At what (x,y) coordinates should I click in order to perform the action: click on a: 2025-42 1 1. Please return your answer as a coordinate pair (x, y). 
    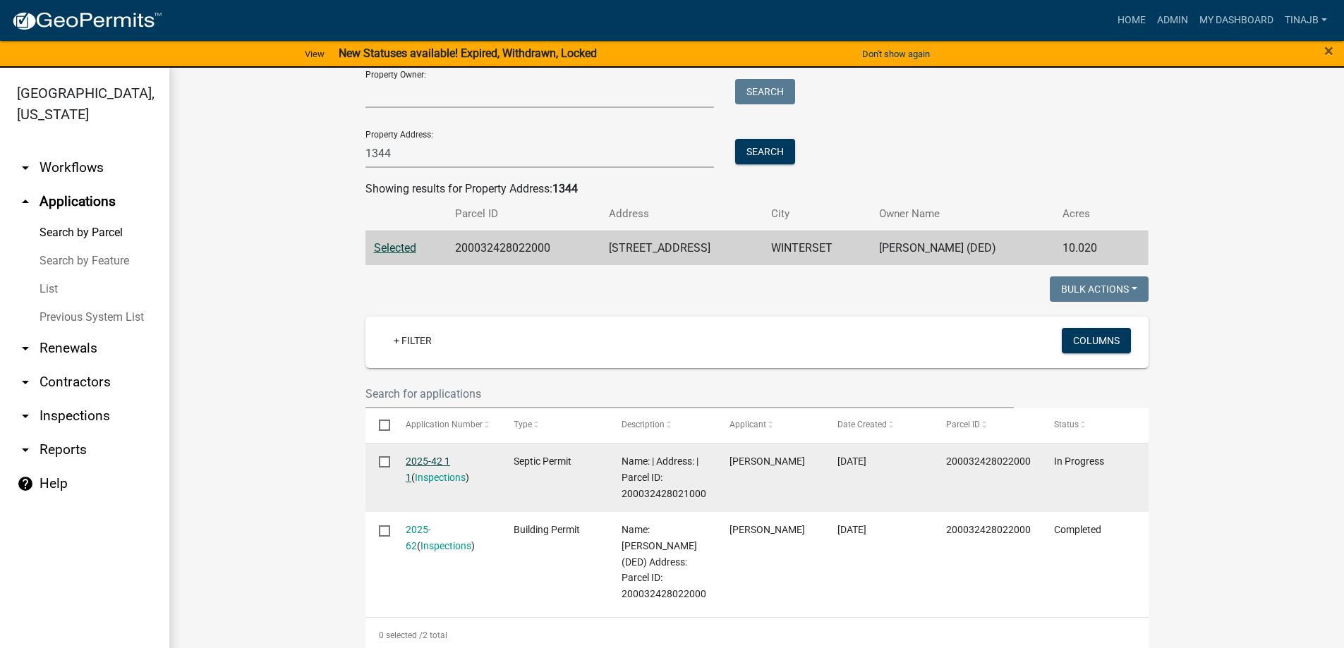
    Looking at the image, I should click on (427, 469).